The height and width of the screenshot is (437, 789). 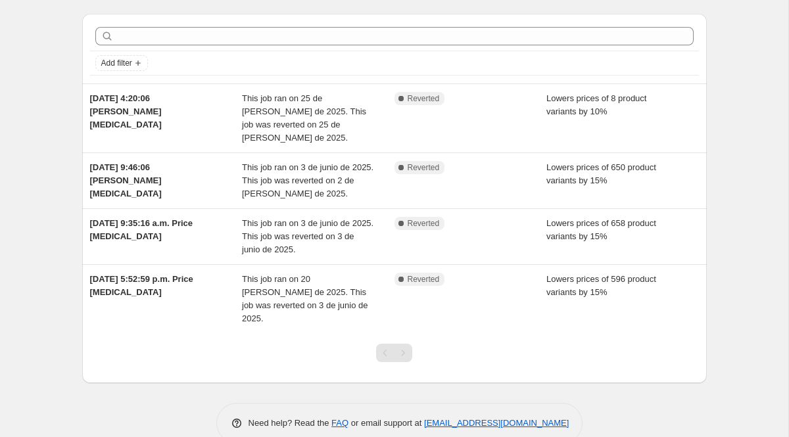 What do you see at coordinates (394, 353) in the screenshot?
I see `nav: Pagination` at bounding box center [394, 353].